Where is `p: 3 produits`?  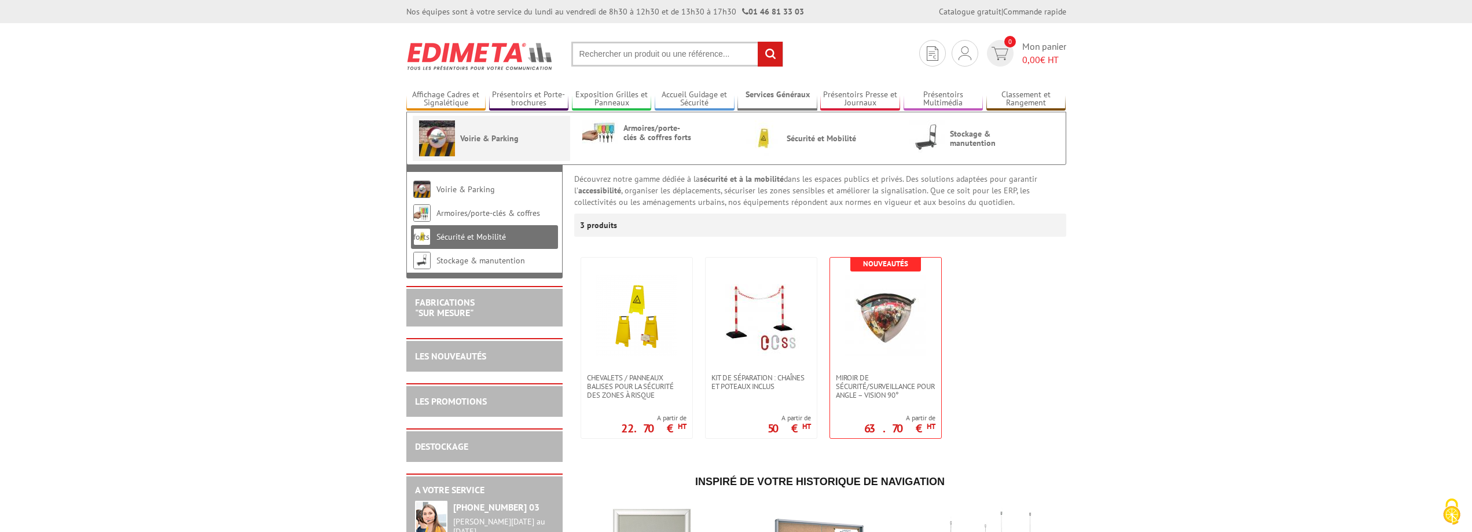
p: 3 produits is located at coordinates (602, 225).